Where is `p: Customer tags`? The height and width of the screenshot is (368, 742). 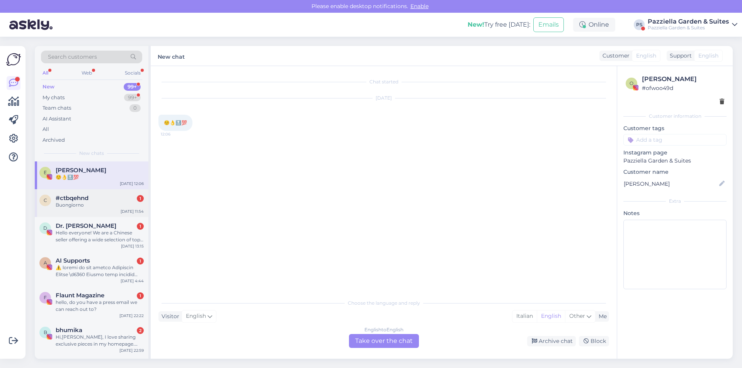
p: Customer tags is located at coordinates (674, 128).